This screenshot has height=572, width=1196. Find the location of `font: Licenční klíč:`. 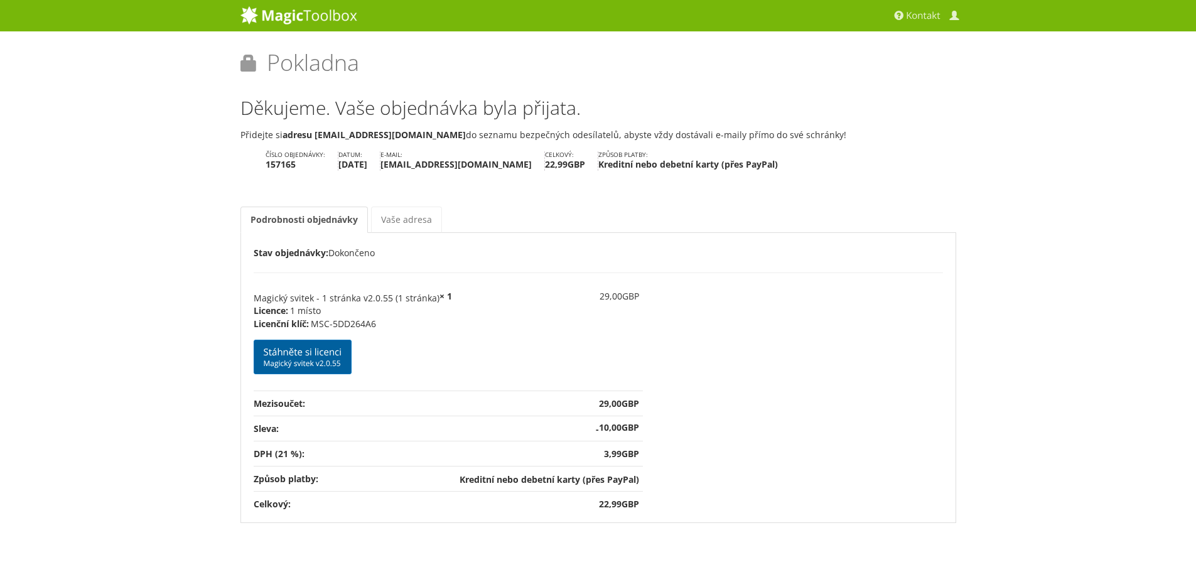

font: Licenční klíč: is located at coordinates (281, 323).